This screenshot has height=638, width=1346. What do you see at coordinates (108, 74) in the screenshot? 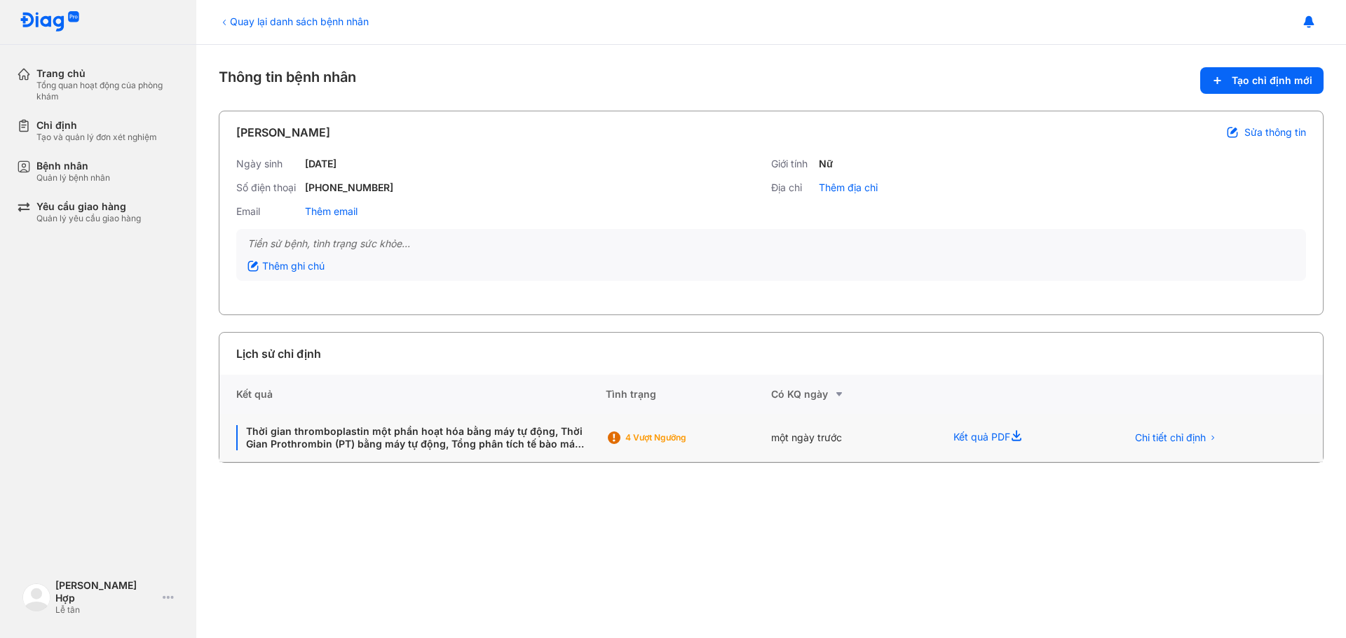
I see `div: Trang chủ` at bounding box center [108, 74].